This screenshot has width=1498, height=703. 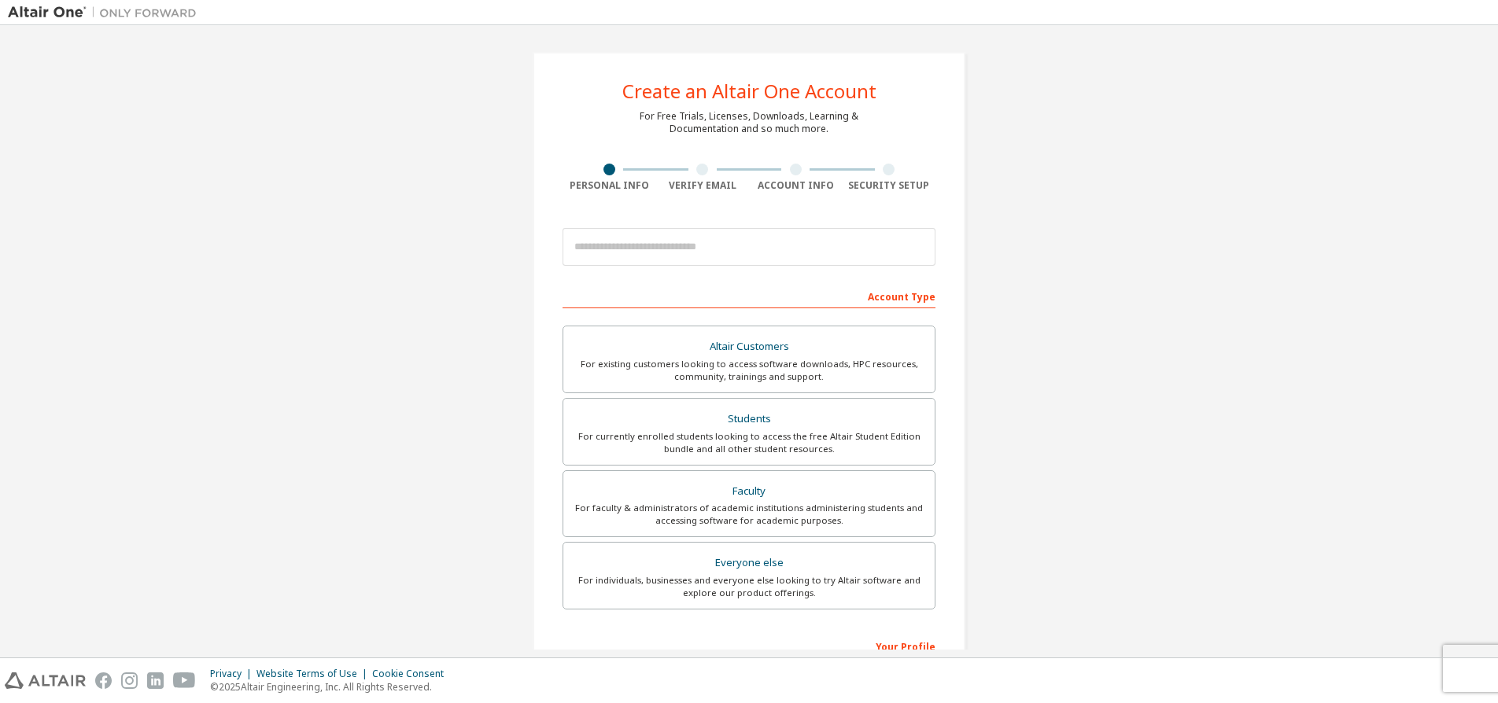 I want to click on div: For Free Trials, Licenses, Downloads, Learning & Documentation and so much more., so click(x=749, y=123).